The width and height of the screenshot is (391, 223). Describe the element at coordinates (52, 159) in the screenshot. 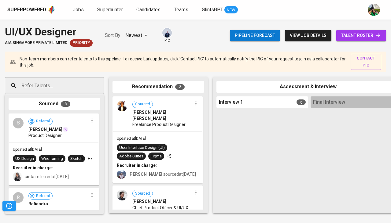

I see `div: Wireframing` at that location.